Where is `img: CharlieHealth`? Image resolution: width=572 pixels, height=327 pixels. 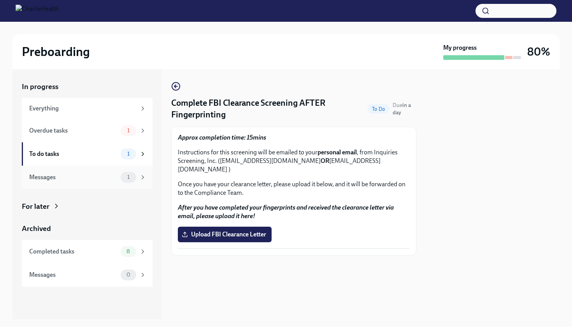
img: CharlieHealth is located at coordinates (37, 11).